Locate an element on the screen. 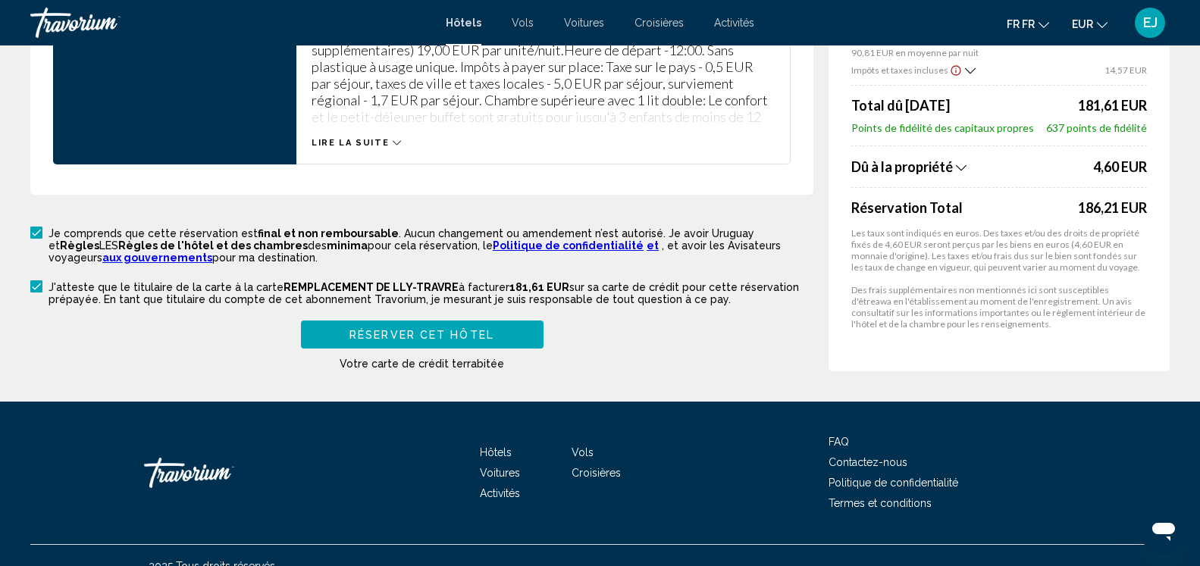 The height and width of the screenshot is (566, 1200). button: Dénonciation des taxes et taxes is located at coordinates (956, 70).